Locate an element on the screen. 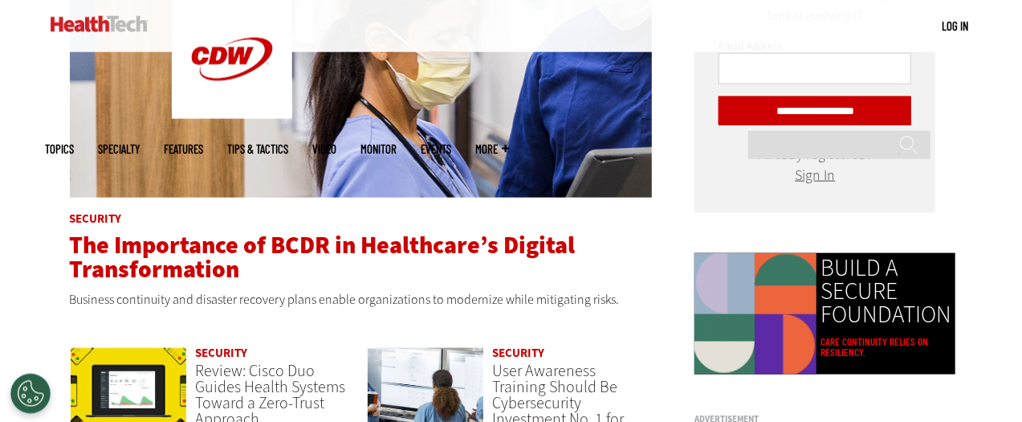 The height and width of the screenshot is (422, 1022). div: Already registered? is located at coordinates (815, 165).